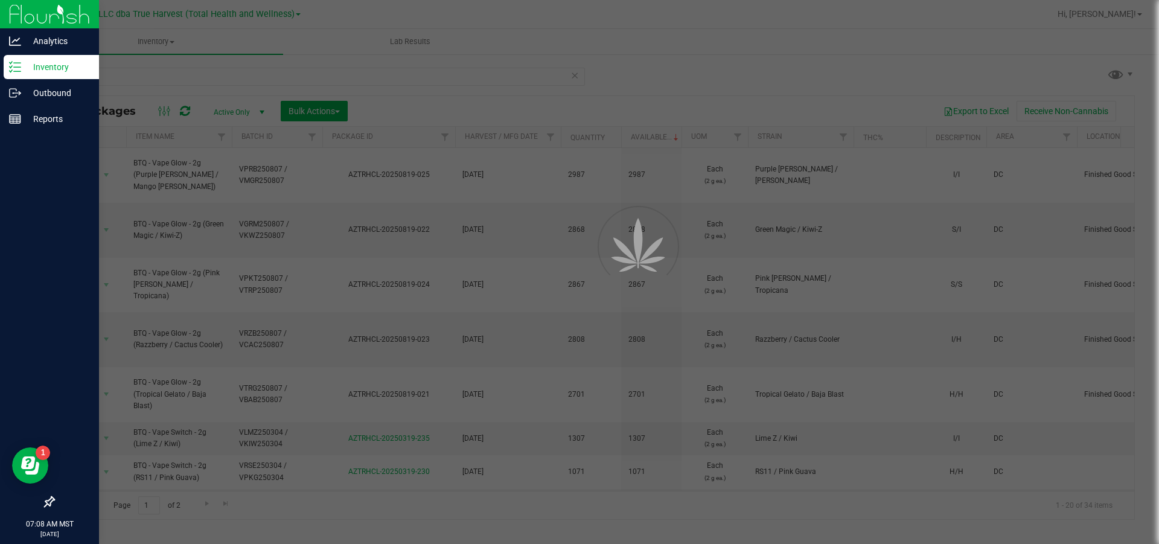 This screenshot has height=544, width=1159. Describe the element at coordinates (15, 41) in the screenshot. I see `inline-svg: Analytics` at that location.